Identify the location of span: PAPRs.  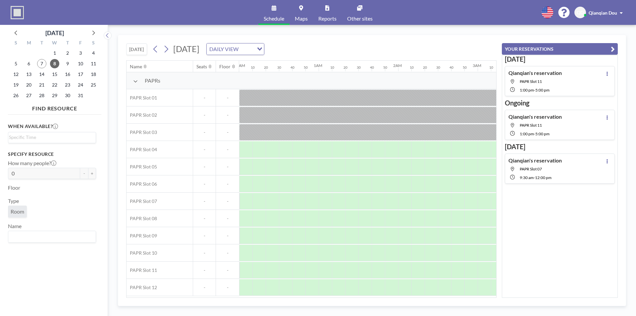
(152, 80).